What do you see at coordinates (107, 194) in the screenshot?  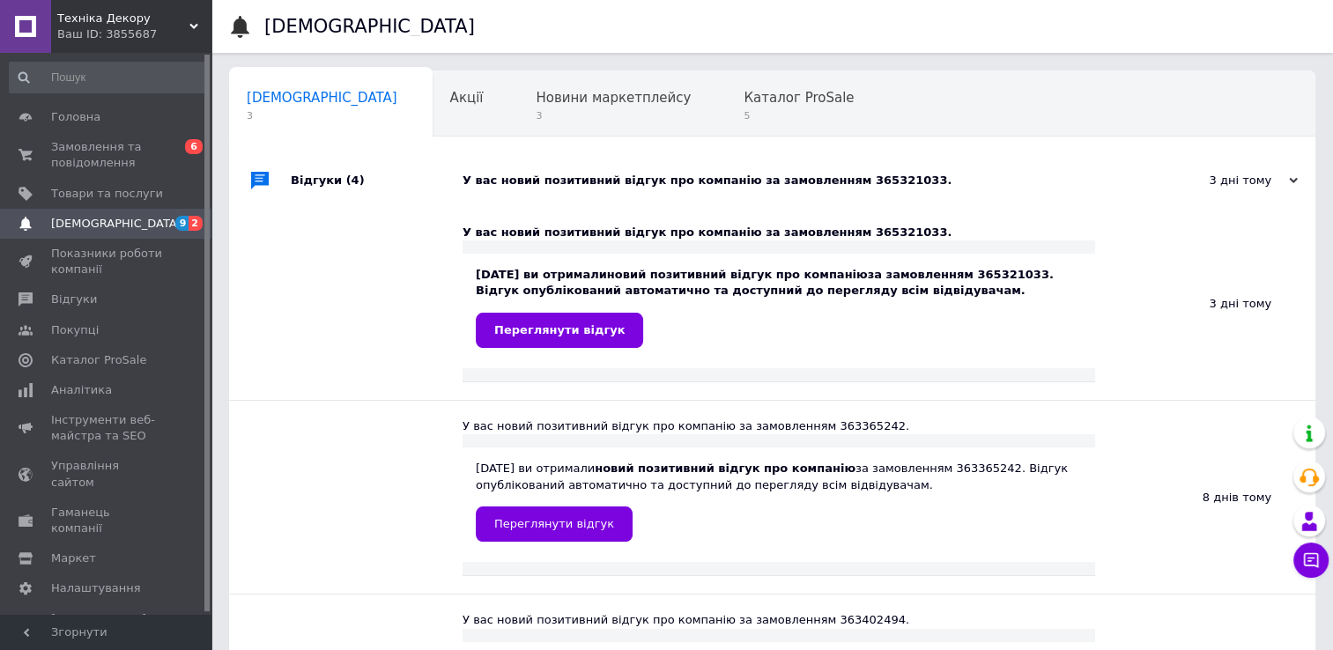 I see `span: Товари та послуги` at bounding box center [107, 194].